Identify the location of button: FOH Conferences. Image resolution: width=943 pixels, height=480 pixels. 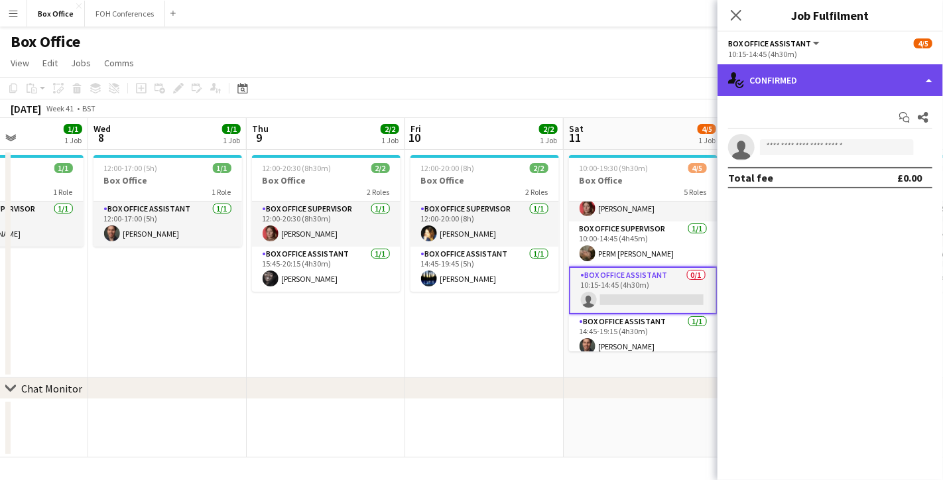
(125, 13).